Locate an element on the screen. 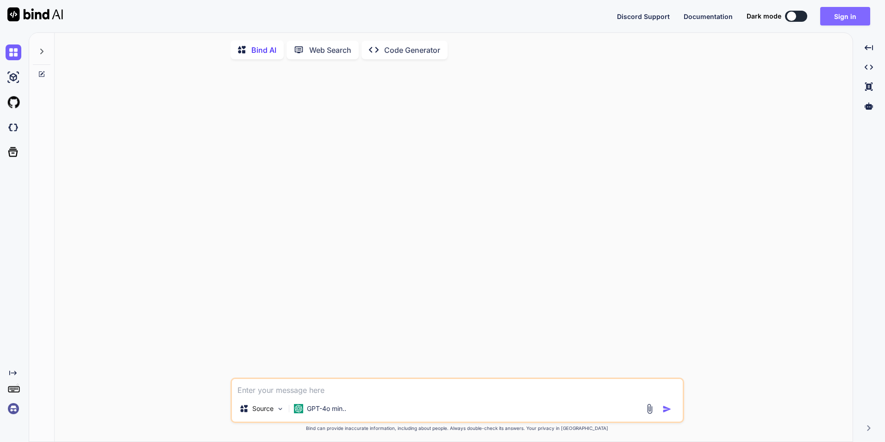 The height and width of the screenshot is (442, 885). p: Bind AI is located at coordinates (264, 50).